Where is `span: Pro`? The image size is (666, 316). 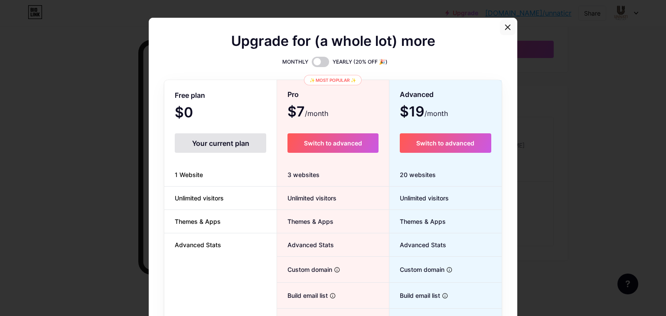 span: Pro is located at coordinates (293, 95).